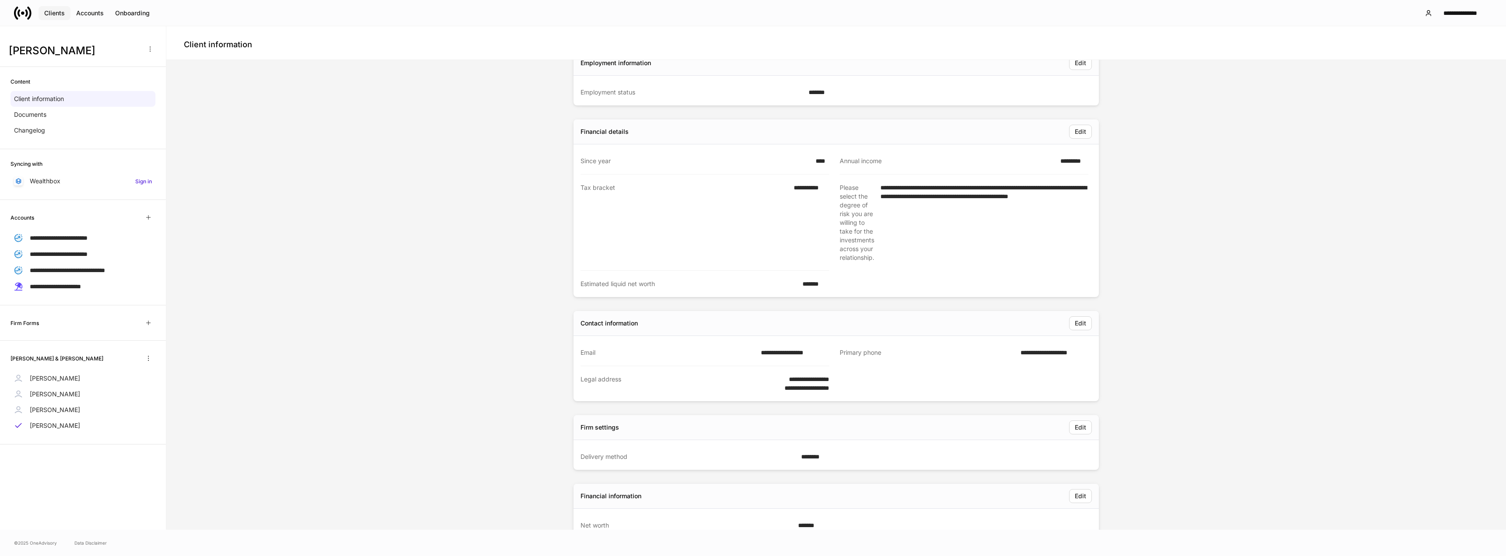 The width and height of the screenshot is (1506, 556). I want to click on div: Net worth, so click(686, 526).